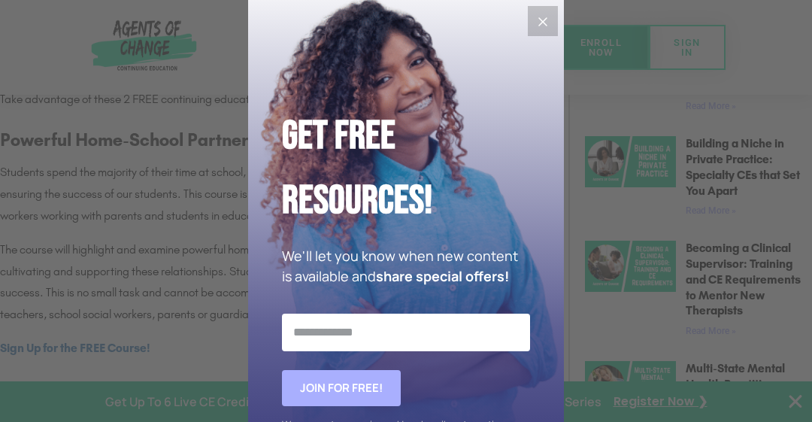  I want to click on p: We'll let you know when new content is available and, so click(406, 266).